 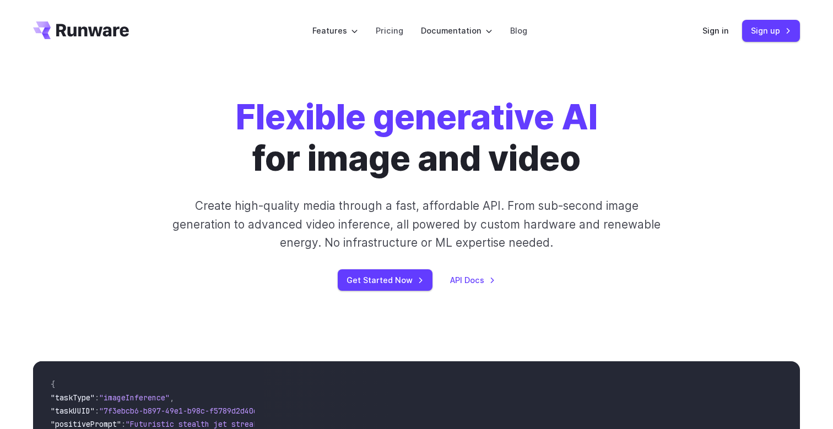 I want to click on strong: Flexible generative AI, so click(x=417, y=117).